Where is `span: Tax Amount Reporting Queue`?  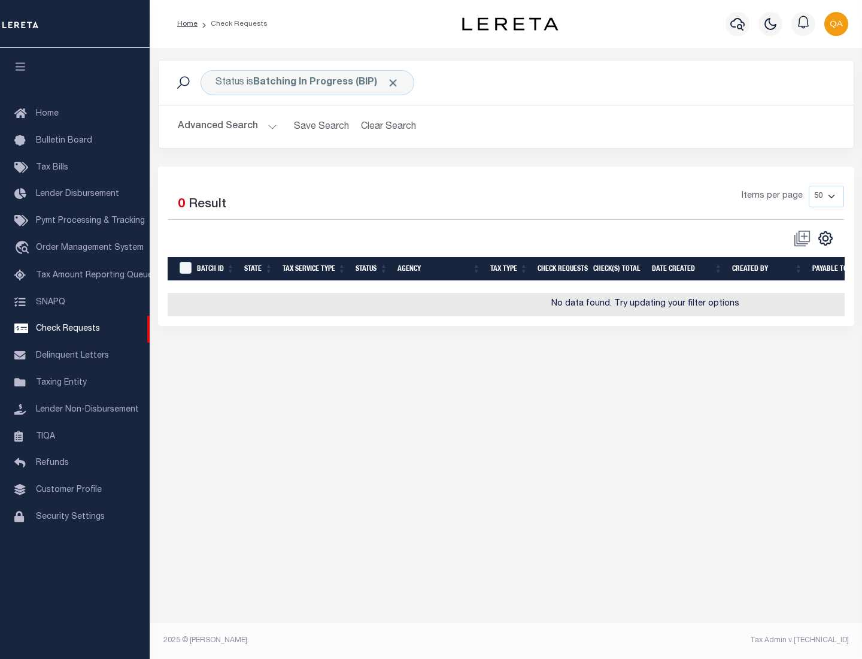
span: Tax Amount Reporting Queue is located at coordinates (94, 275).